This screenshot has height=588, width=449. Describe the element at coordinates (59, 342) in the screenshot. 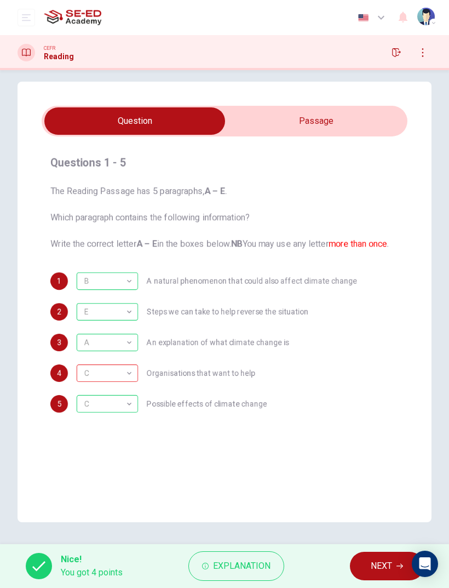

I see `span: 3` at that location.